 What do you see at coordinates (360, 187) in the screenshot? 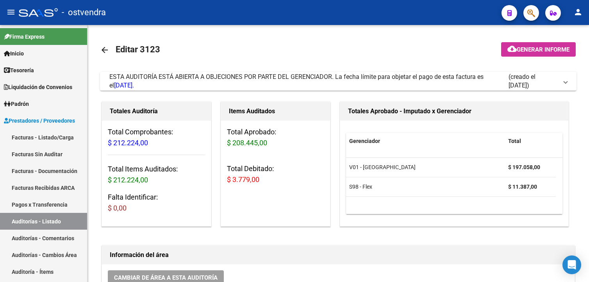
I see `span: S98 - Flex` at bounding box center [360, 187].